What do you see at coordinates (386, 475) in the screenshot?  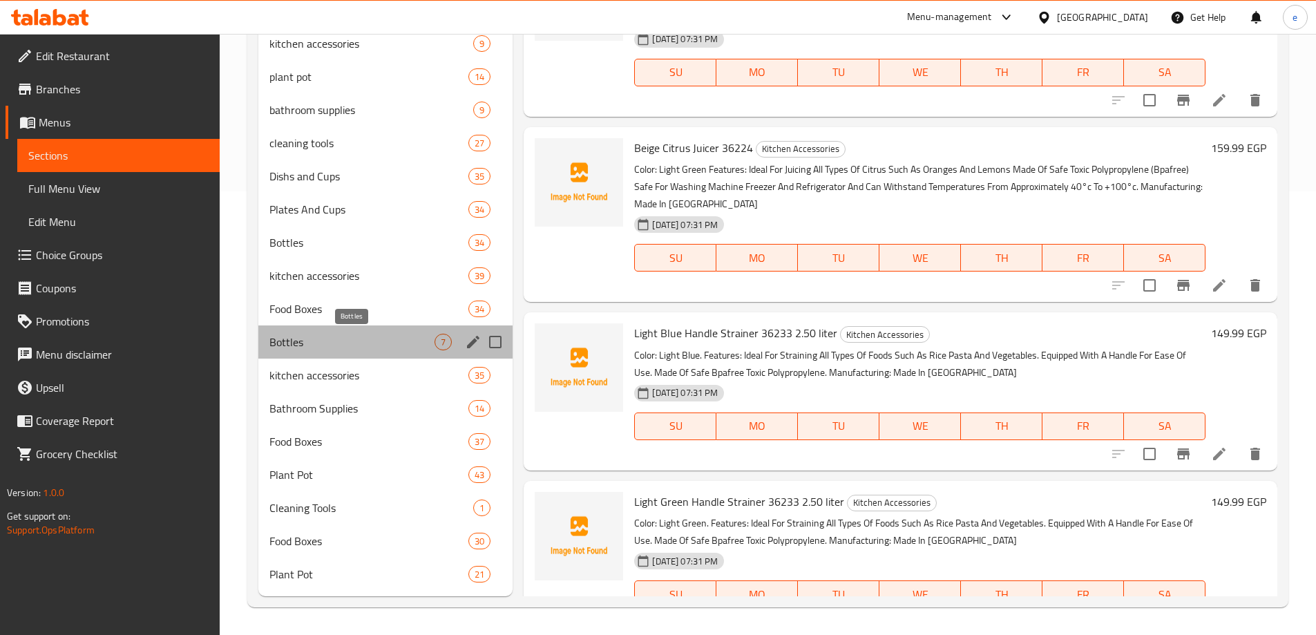 I see `div: Plant Pot43` at bounding box center [386, 475].